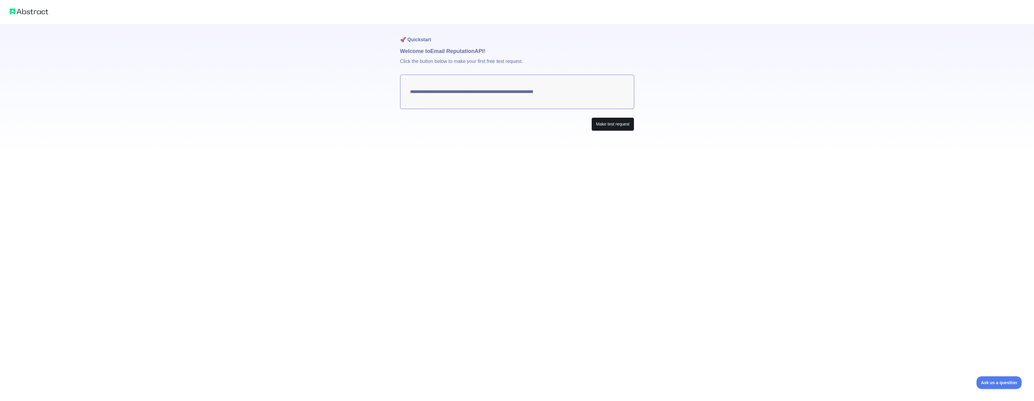  I want to click on img: Abstract logo, so click(29, 11).